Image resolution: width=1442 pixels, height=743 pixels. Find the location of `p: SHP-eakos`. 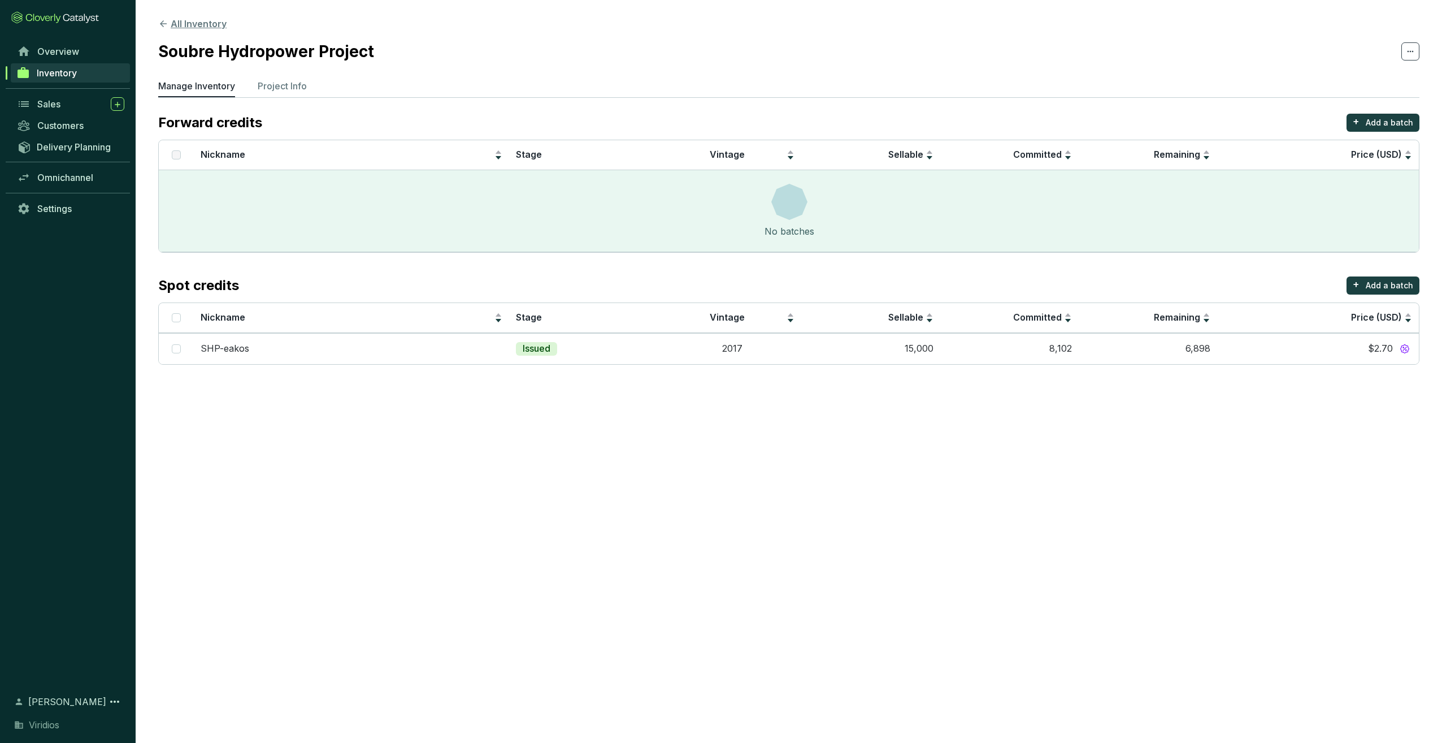

p: SHP-eakos is located at coordinates (225, 349).